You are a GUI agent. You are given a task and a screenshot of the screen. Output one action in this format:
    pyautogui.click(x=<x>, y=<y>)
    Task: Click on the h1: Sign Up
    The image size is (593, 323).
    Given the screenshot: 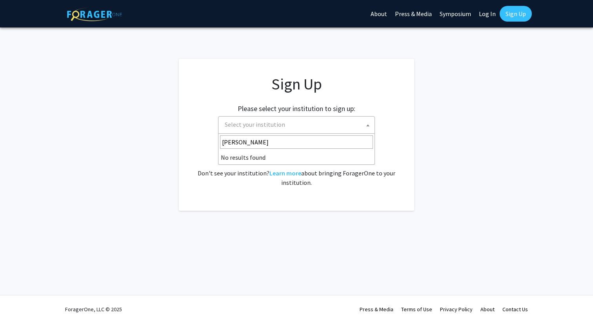 What is the action you would take?
    pyautogui.click(x=296, y=84)
    